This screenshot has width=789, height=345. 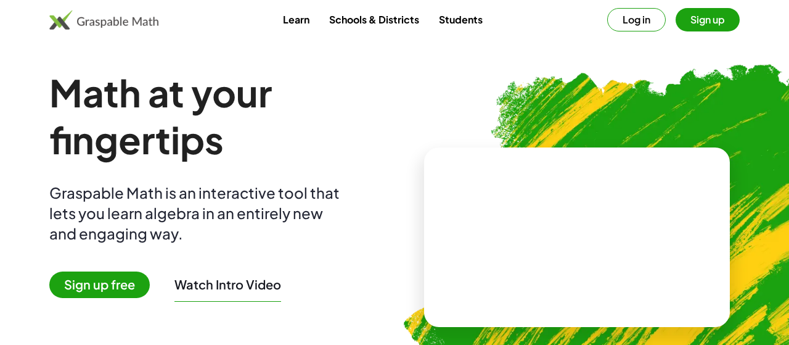 I want to click on div: Graspable Math is an interactive tool that lets you learn algebra in an entirely new and engaging..., so click(x=197, y=213).